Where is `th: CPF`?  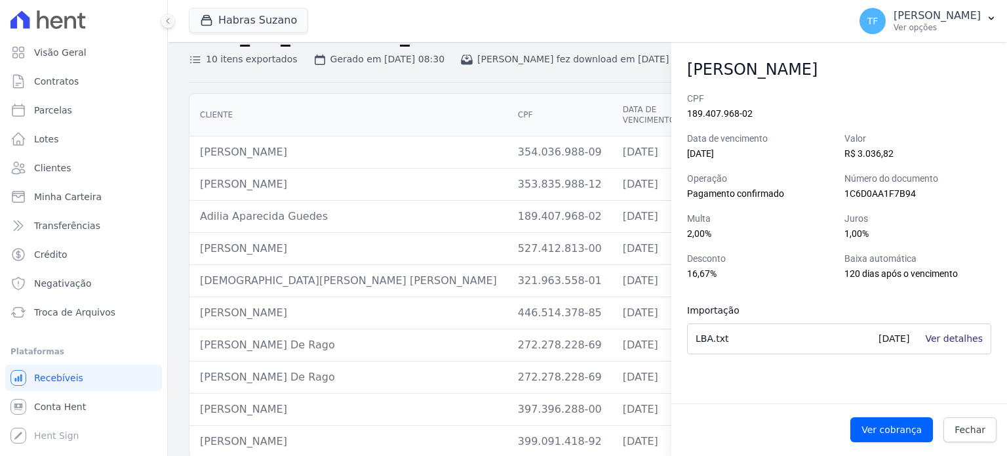
th: CPF is located at coordinates (560, 115).